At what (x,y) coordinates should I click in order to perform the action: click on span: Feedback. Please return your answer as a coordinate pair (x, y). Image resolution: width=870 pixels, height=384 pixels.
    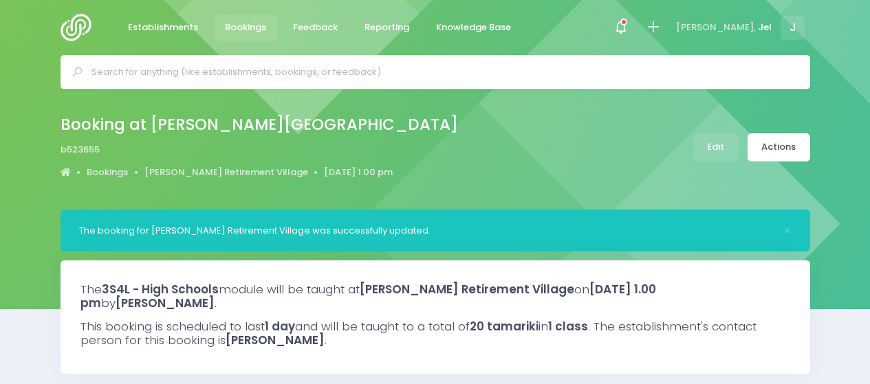
    Looking at the image, I should click on (315, 28).